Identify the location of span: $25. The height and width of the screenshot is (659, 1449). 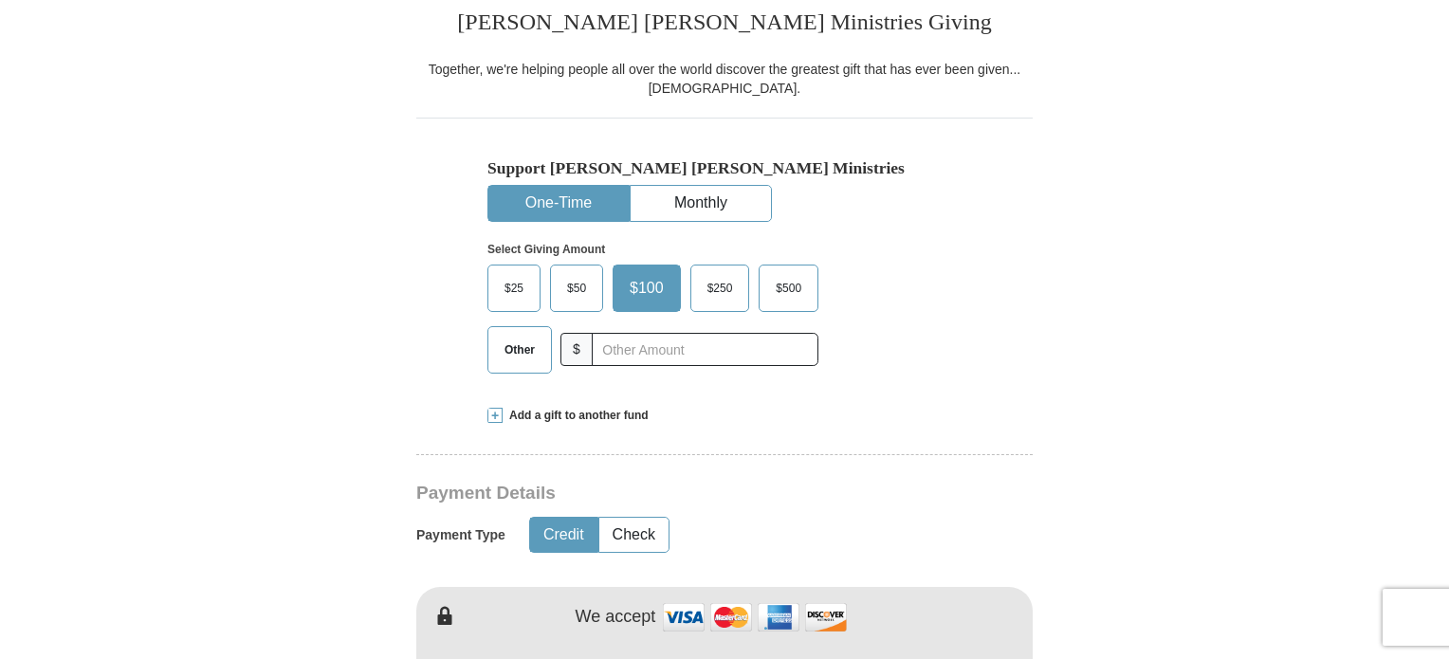
(514, 288).